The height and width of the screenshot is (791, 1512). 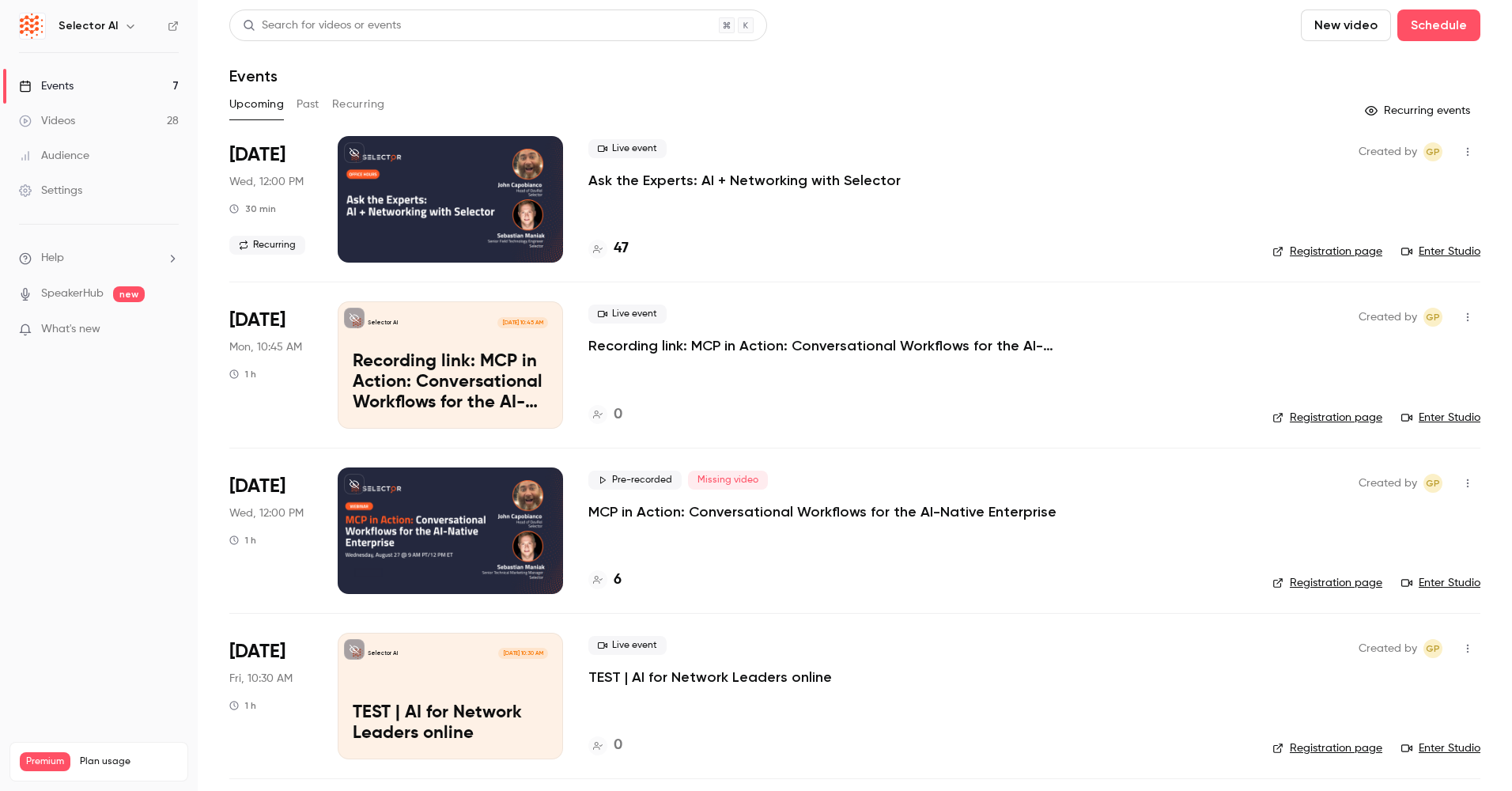 I want to click on img: Selector AI, so click(x=33, y=26).